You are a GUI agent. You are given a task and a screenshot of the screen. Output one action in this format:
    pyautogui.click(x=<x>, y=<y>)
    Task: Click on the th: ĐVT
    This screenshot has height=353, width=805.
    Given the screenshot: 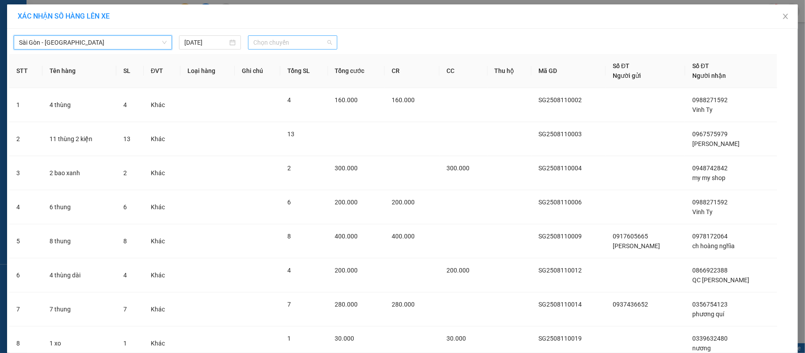 What is the action you would take?
    pyautogui.click(x=162, y=71)
    